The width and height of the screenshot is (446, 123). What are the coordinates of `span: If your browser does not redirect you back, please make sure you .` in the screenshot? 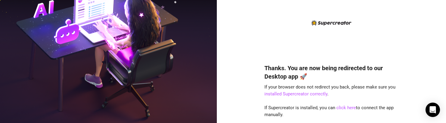 It's located at (330, 91).